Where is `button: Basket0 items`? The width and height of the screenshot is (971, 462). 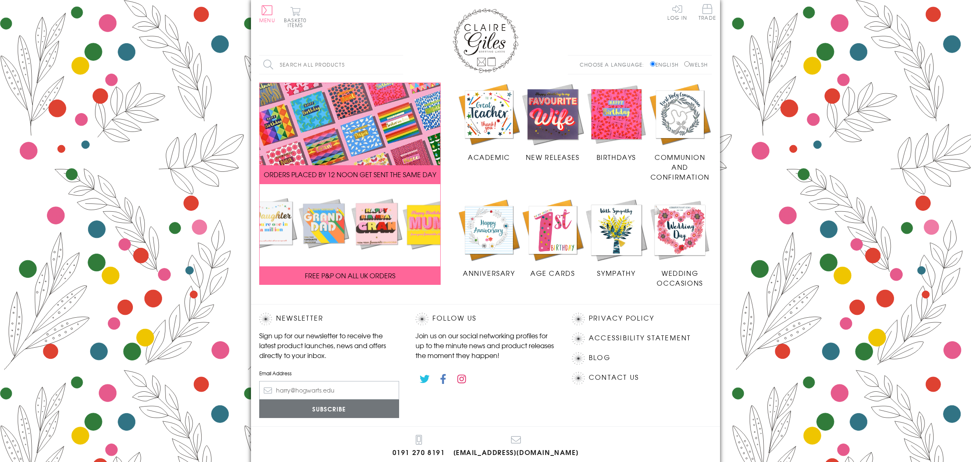 button: Basket0 items is located at coordinates (295, 17).